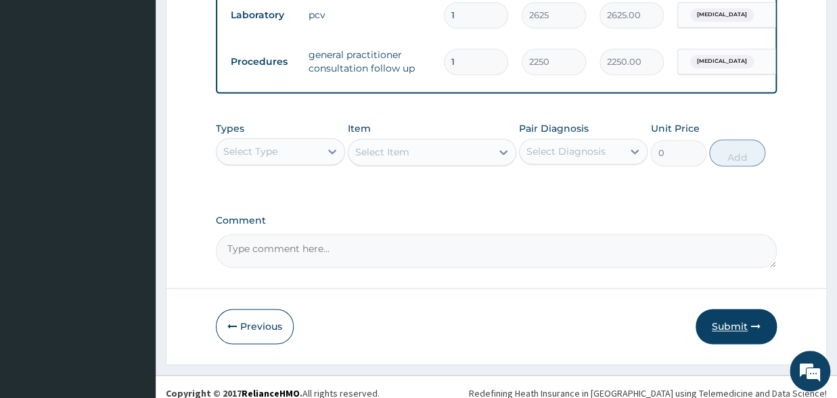 This screenshot has height=398, width=837. What do you see at coordinates (369, 15) in the screenshot?
I see `td: pcv` at bounding box center [369, 15].